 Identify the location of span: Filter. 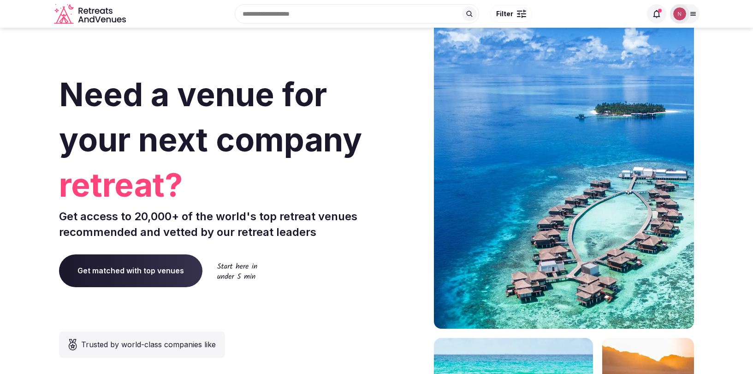
(505, 14).